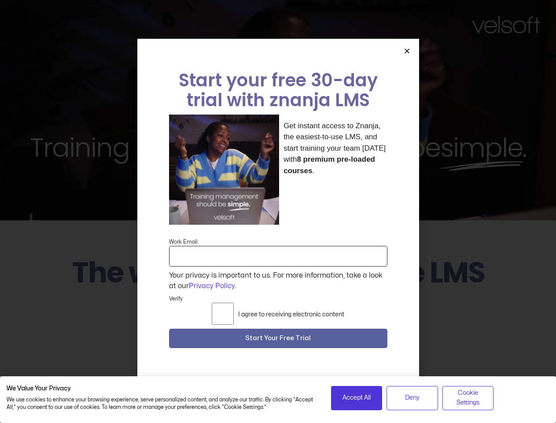  I want to click on strong: 8 premium pre-loaded courses, so click(329, 165).